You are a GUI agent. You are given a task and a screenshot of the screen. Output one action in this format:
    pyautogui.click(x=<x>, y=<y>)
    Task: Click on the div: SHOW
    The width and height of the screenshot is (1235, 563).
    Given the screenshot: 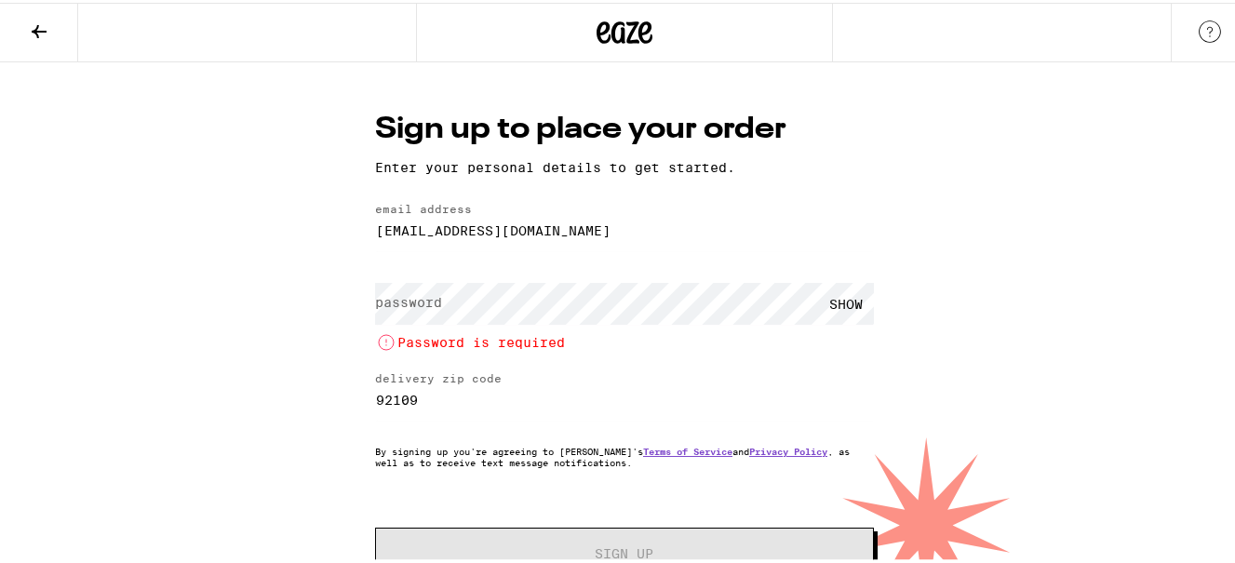 What is the action you would take?
    pyautogui.click(x=846, y=300)
    